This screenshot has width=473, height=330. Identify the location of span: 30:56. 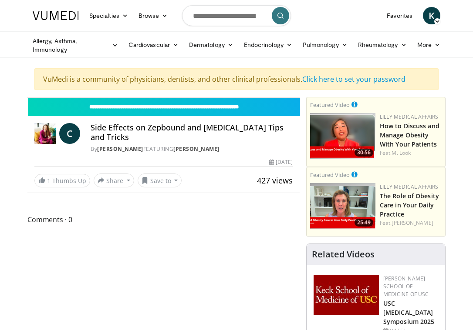
(364, 153).